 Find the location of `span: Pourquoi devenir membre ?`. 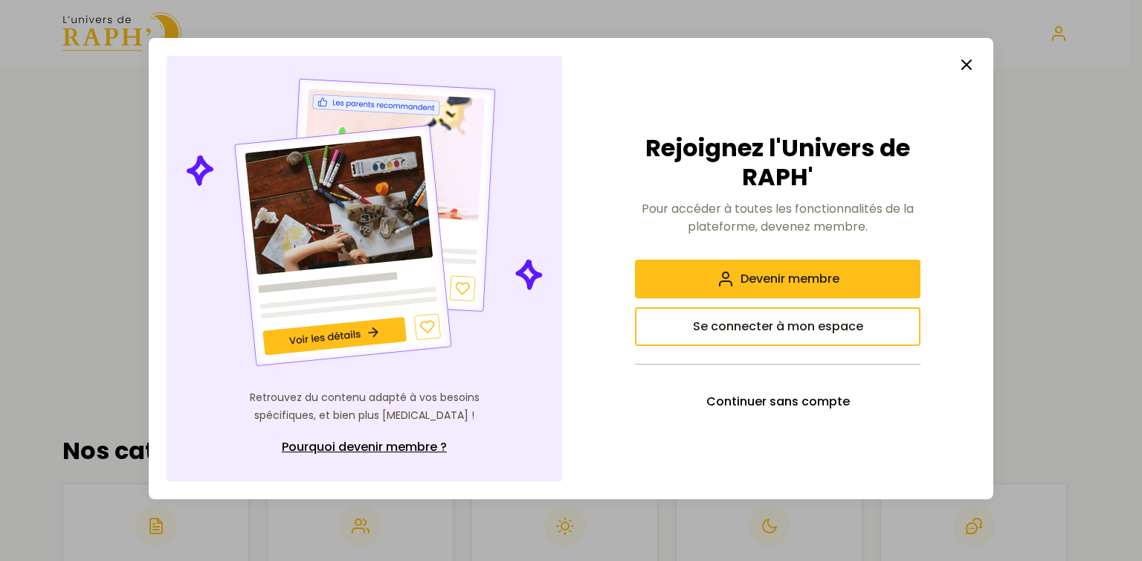

span: Pourquoi devenir membre ? is located at coordinates (364, 447).